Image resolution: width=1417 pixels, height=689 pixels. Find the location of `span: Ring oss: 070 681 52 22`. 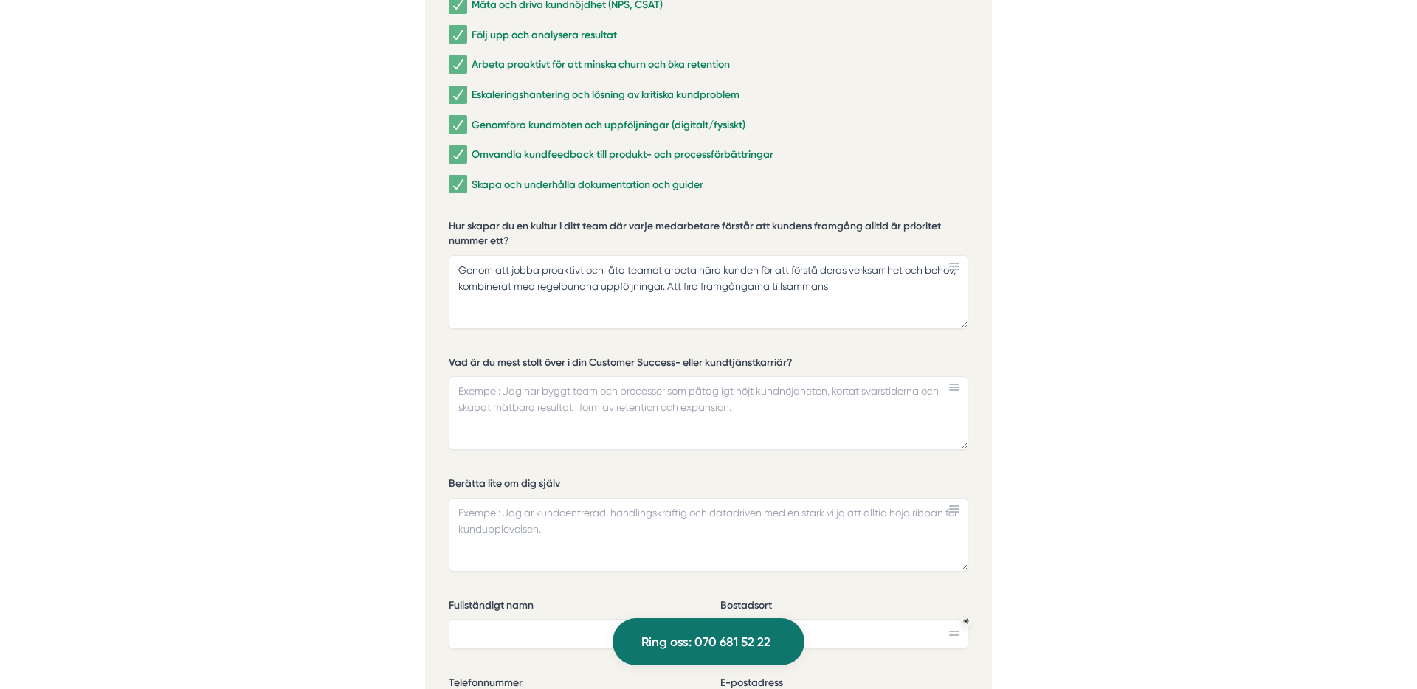

span: Ring oss: 070 681 52 22 is located at coordinates (705, 642).